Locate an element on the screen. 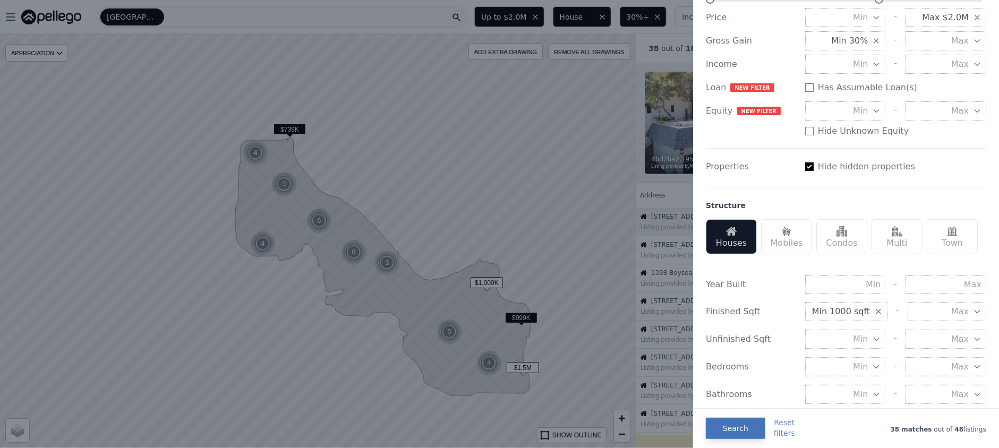 The image size is (999, 448). div: Bathrooms is located at coordinates (751, 395).